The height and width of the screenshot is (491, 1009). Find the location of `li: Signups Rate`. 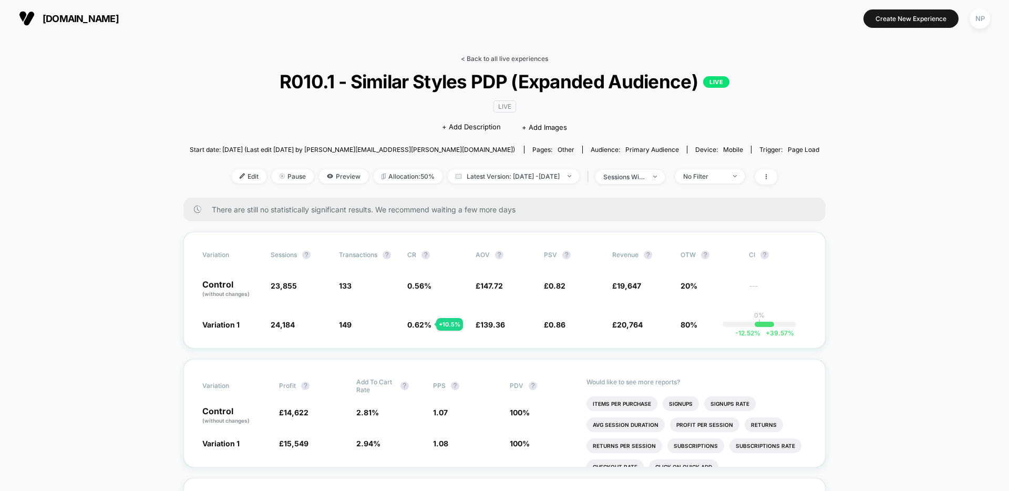

li: Signups Rate is located at coordinates (730, 404).